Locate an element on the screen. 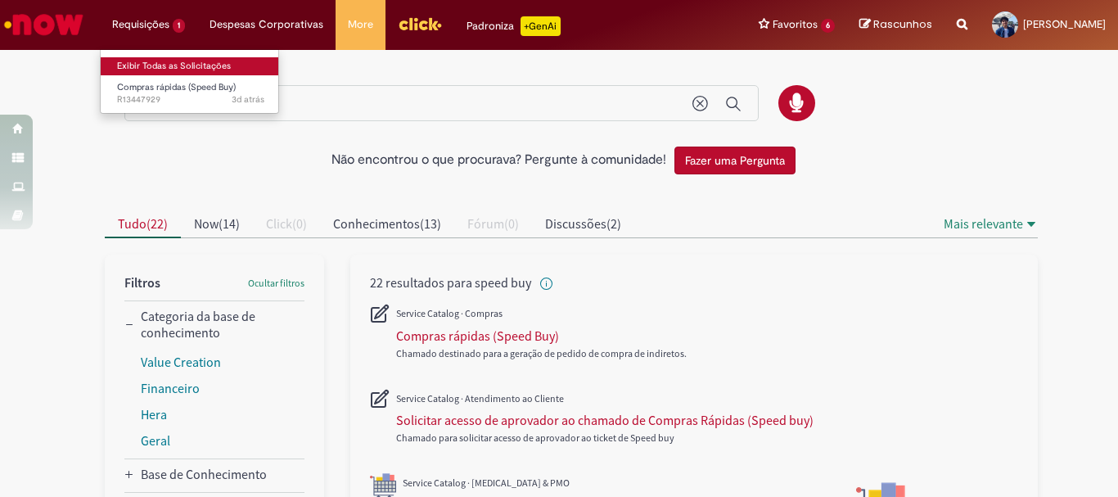  a: Aberto R13447929 : Compras rápidas (Speed Buy) is located at coordinates (191, 93).